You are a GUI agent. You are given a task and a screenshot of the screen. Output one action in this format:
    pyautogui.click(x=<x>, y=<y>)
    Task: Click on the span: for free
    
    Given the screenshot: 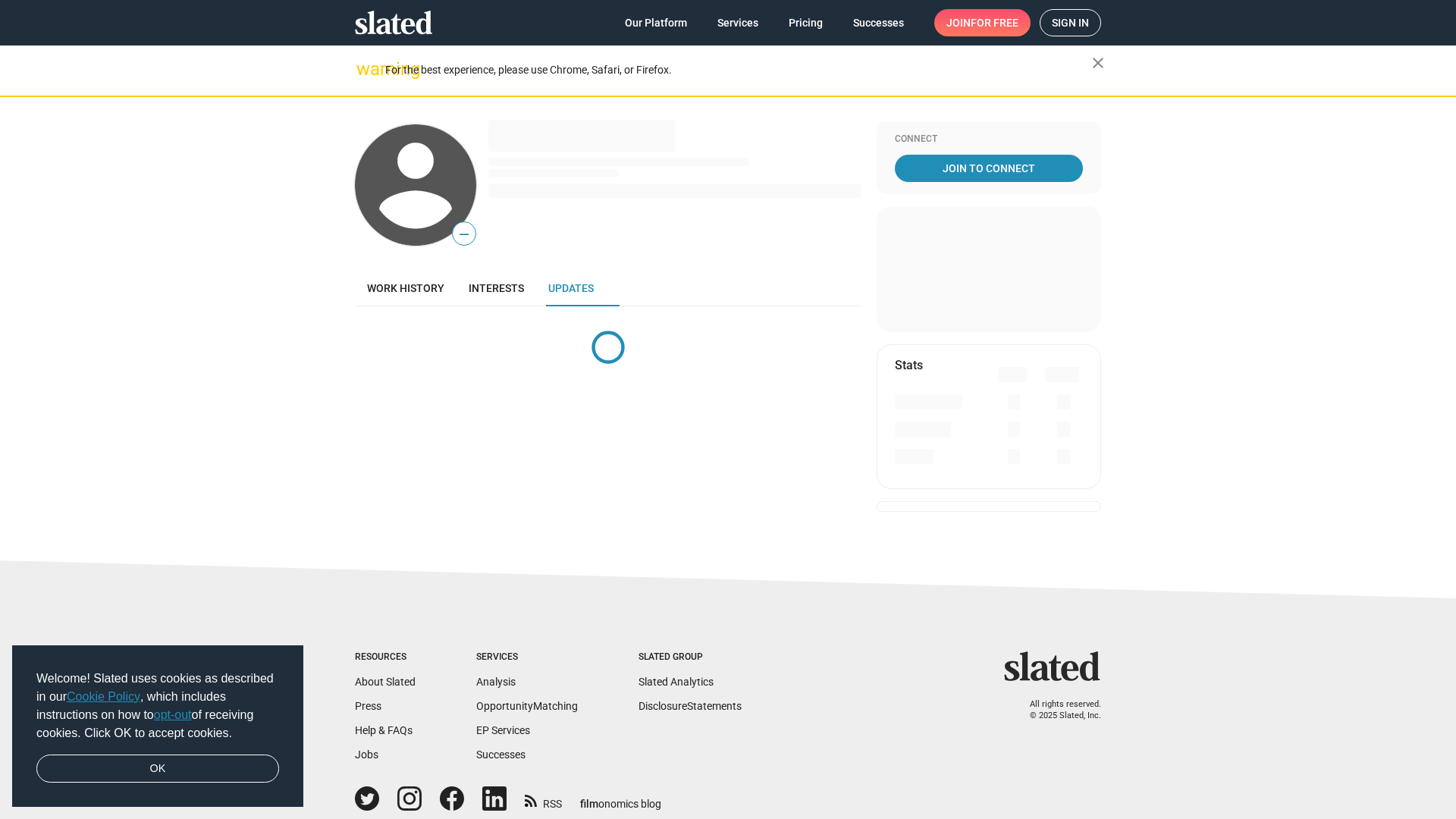 What is the action you would take?
    pyautogui.click(x=995, y=23)
    